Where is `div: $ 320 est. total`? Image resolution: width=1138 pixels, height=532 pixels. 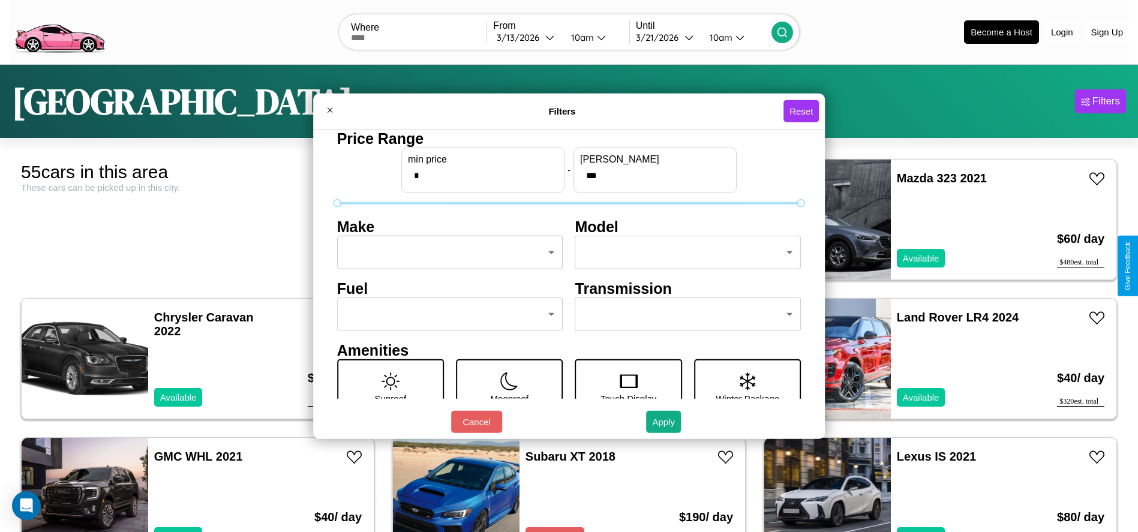
div: $ 320 est. total is located at coordinates (1081, 402).